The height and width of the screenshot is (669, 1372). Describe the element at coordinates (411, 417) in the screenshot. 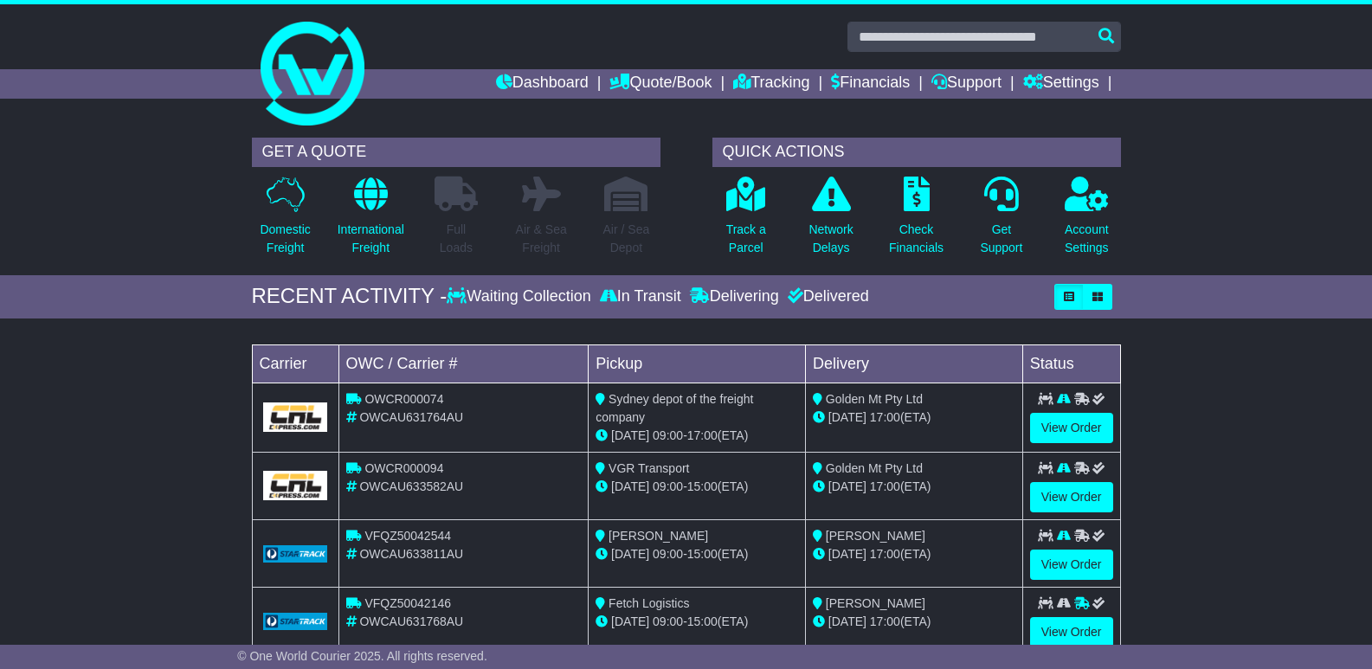

I see `span: OWCAU631764AU` at that location.